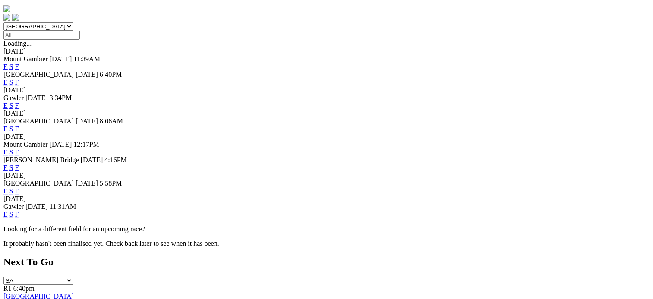  Describe the element at coordinates (7, 17) in the screenshot. I see `img: facebook.svg` at that location.